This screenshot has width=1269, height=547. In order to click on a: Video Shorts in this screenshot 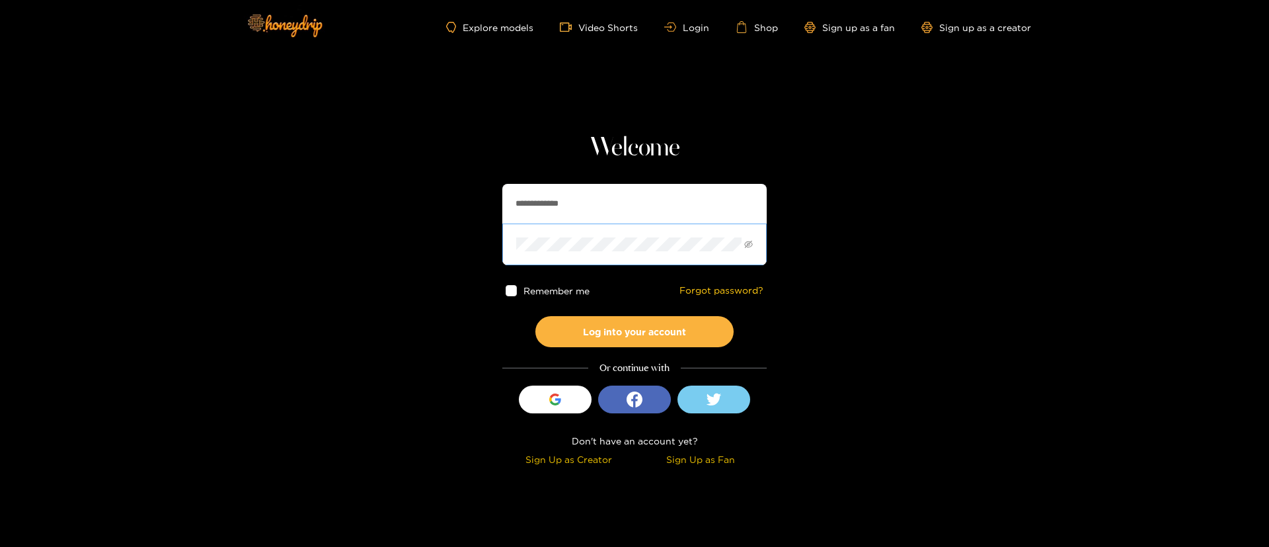, I will do `click(599, 27)`.